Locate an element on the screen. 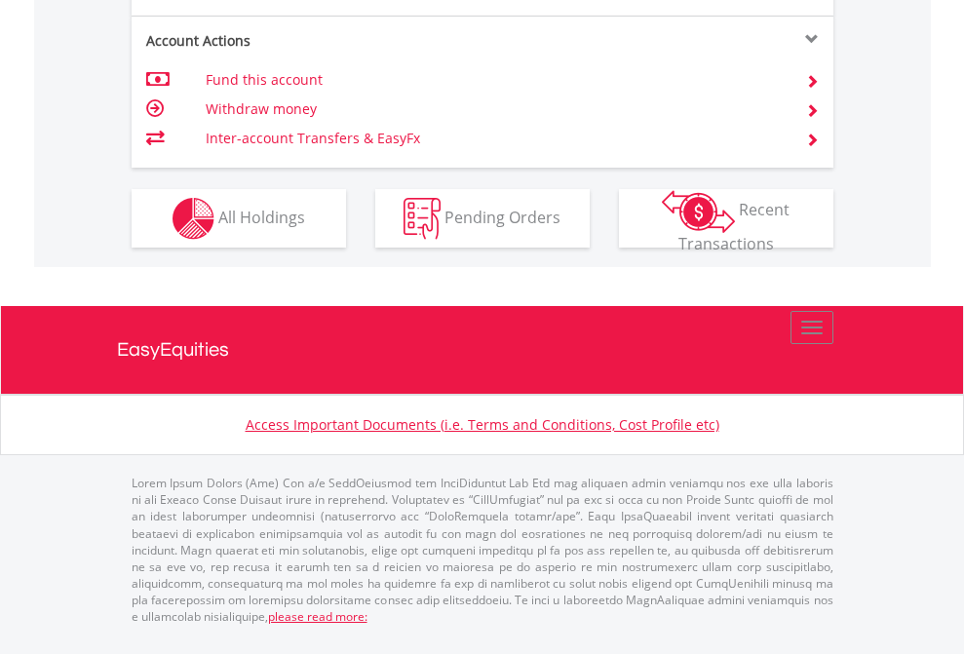 Image resolution: width=964 pixels, height=654 pixels. button: Pending Orders is located at coordinates (482, 218).